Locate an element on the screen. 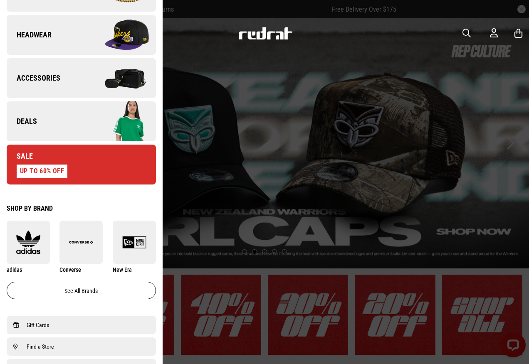 This screenshot has height=364, width=529. div: Shop by Brand is located at coordinates (81, 208).